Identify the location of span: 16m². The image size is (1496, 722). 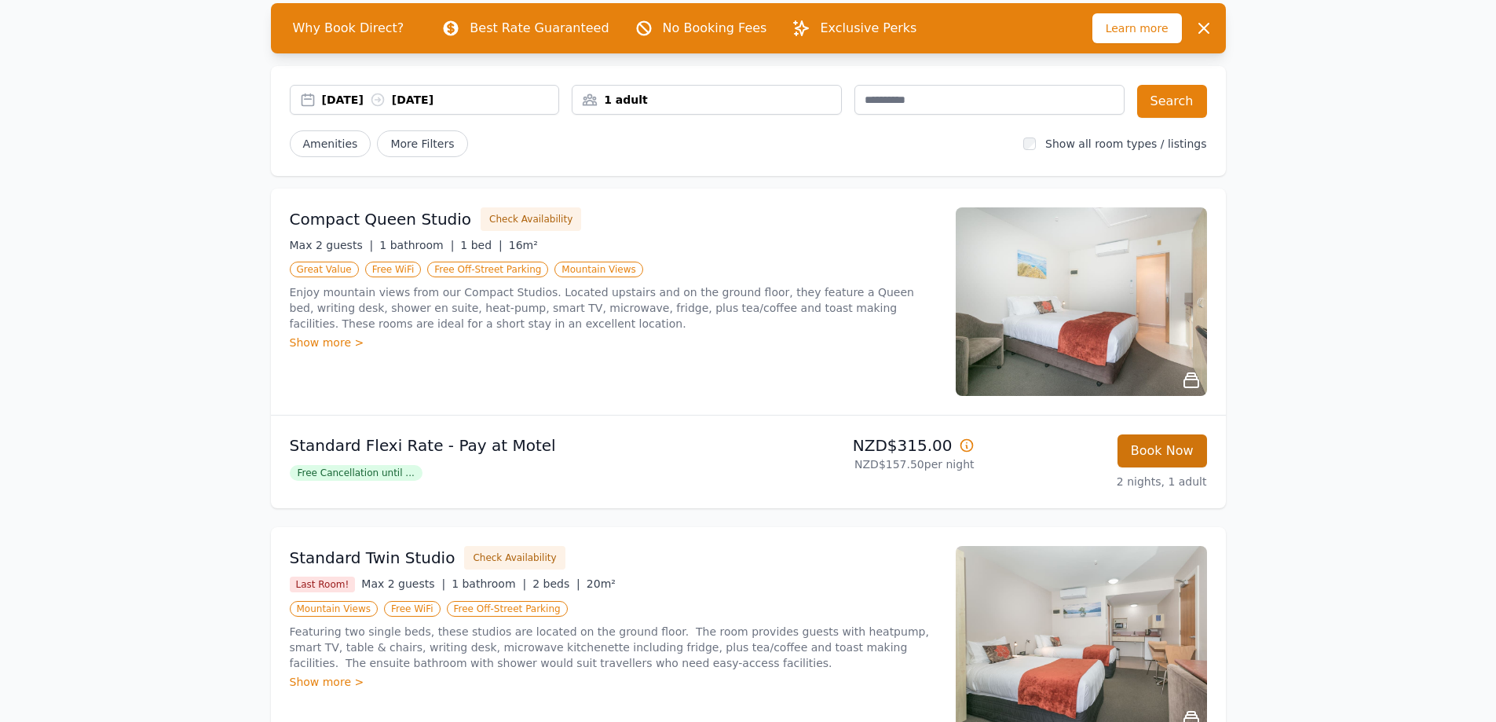
(523, 245).